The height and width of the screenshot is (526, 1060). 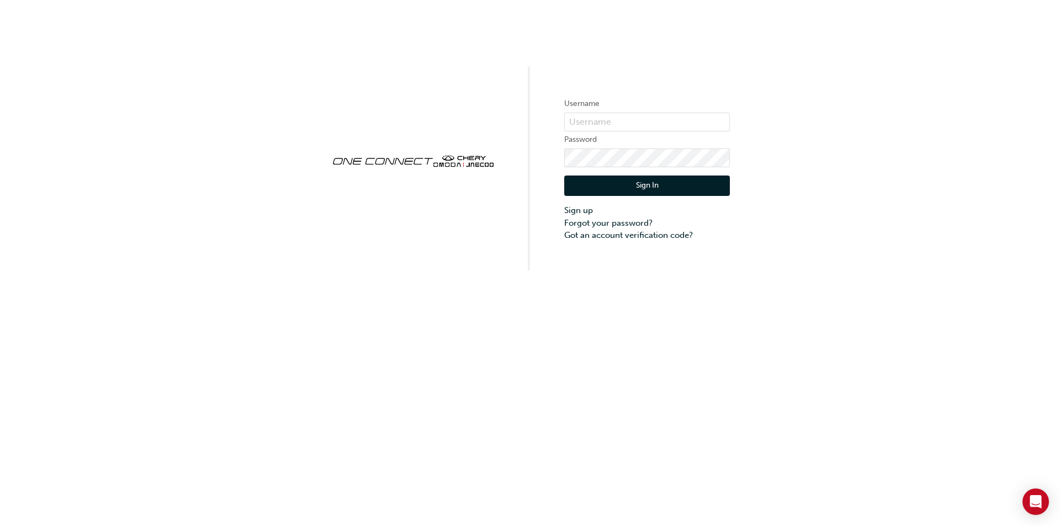 I want to click on label: Username, so click(x=647, y=104).